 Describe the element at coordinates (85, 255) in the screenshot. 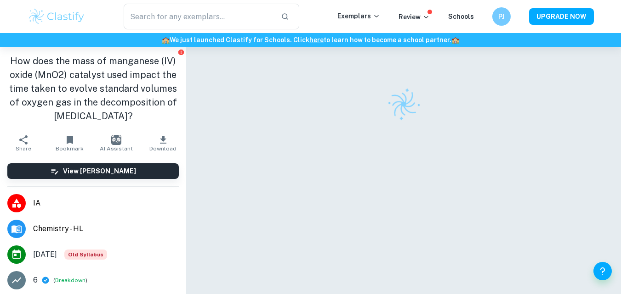

I see `div: Starting from the May 2025 session, the Chemistry IA requirements have changed. It's OK to refer ...` at that location.